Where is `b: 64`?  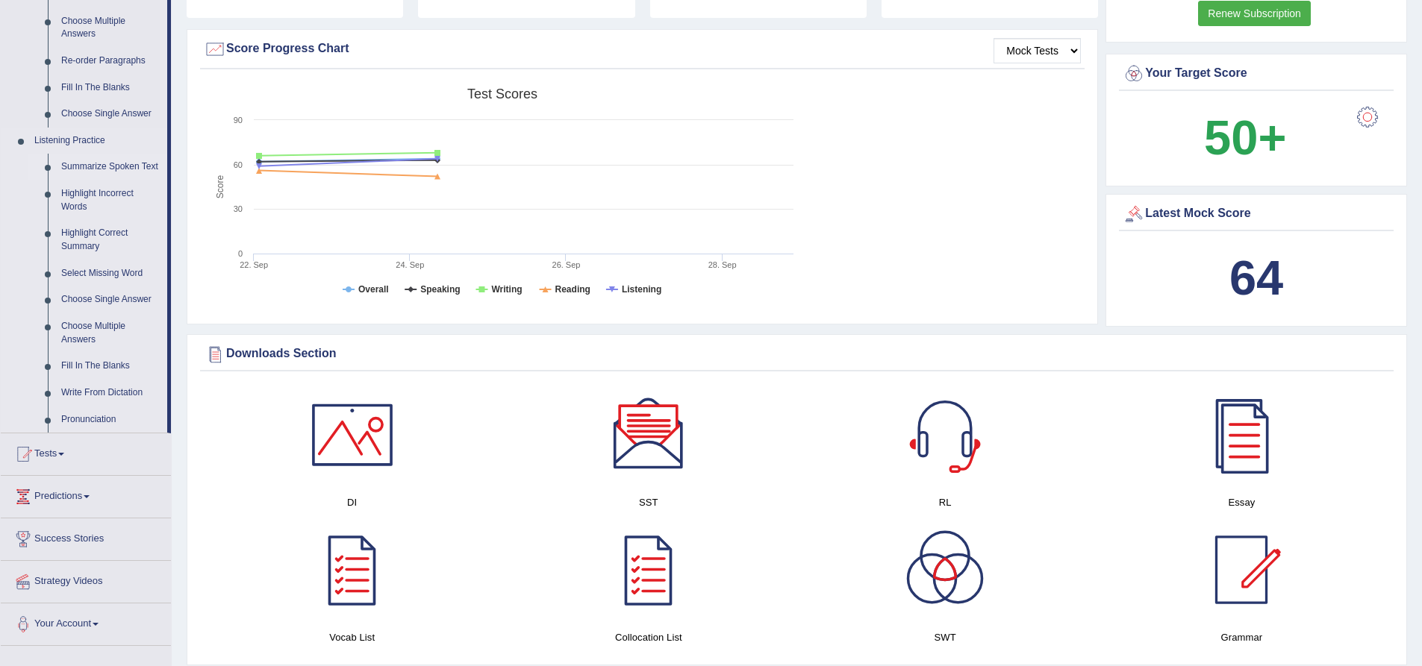 b: 64 is located at coordinates (1256, 278).